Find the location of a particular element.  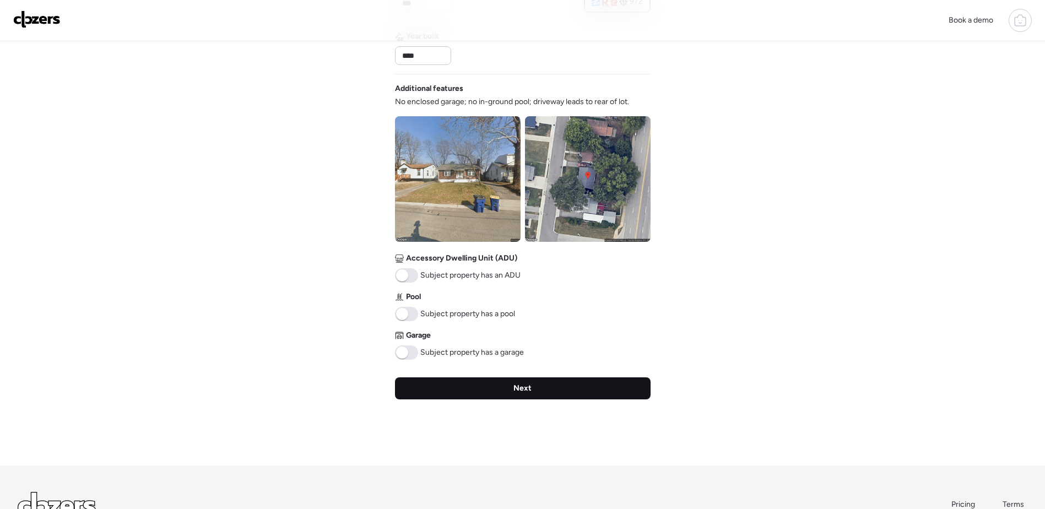

span: Additional features is located at coordinates (429, 89).